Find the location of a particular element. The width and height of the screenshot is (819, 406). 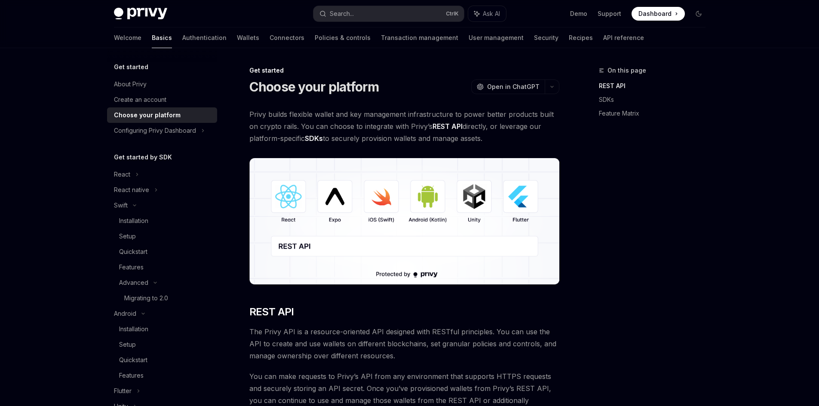

div: Choose your platform is located at coordinates (147, 115).